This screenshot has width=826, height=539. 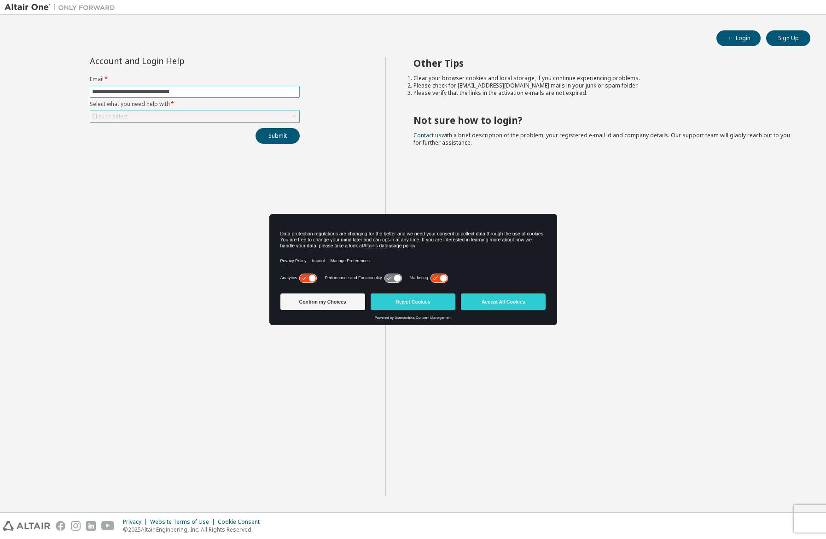 What do you see at coordinates (60, 525) in the screenshot?
I see `img: facebook.svg` at bounding box center [60, 525].